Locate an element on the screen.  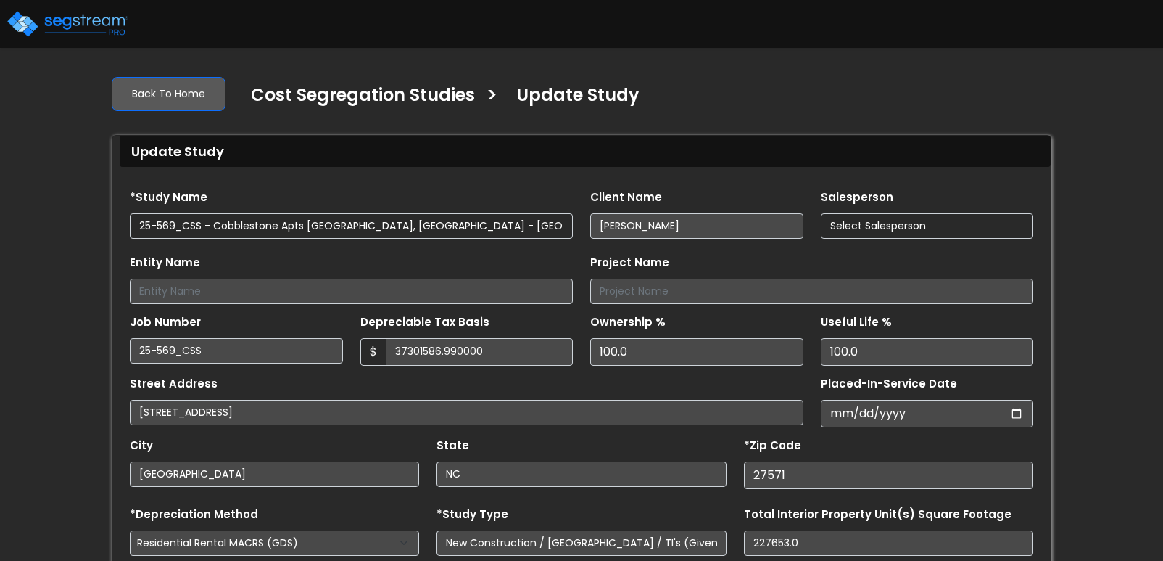
label: Street Address is located at coordinates (173, 384).